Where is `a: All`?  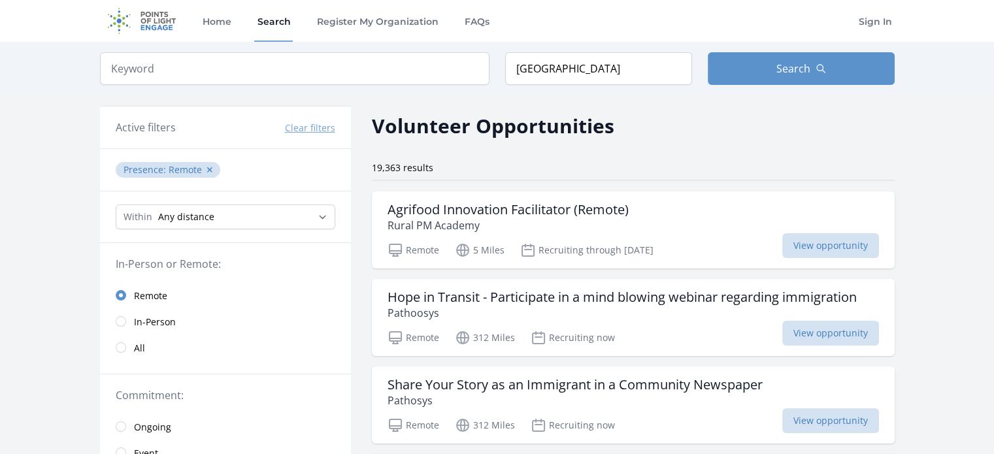
a: All is located at coordinates (225, 348).